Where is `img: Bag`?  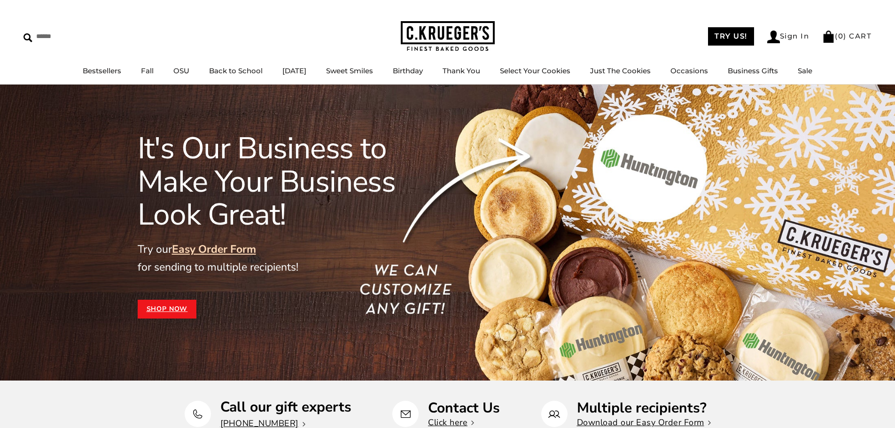
img: Bag is located at coordinates (828, 37).